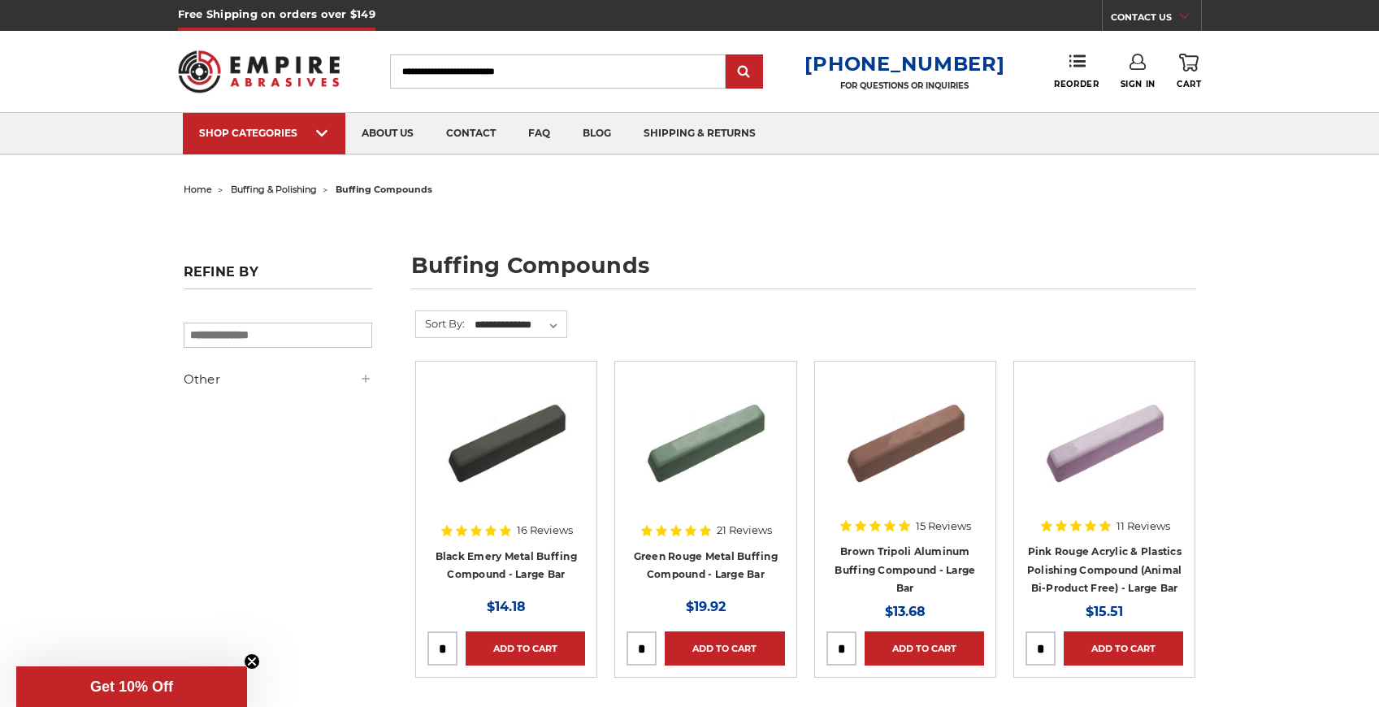 This screenshot has width=1379, height=707. Describe the element at coordinates (705, 566) in the screenshot. I see `a: Green Rouge Metal Buffing Compound - Large Bar` at that location.